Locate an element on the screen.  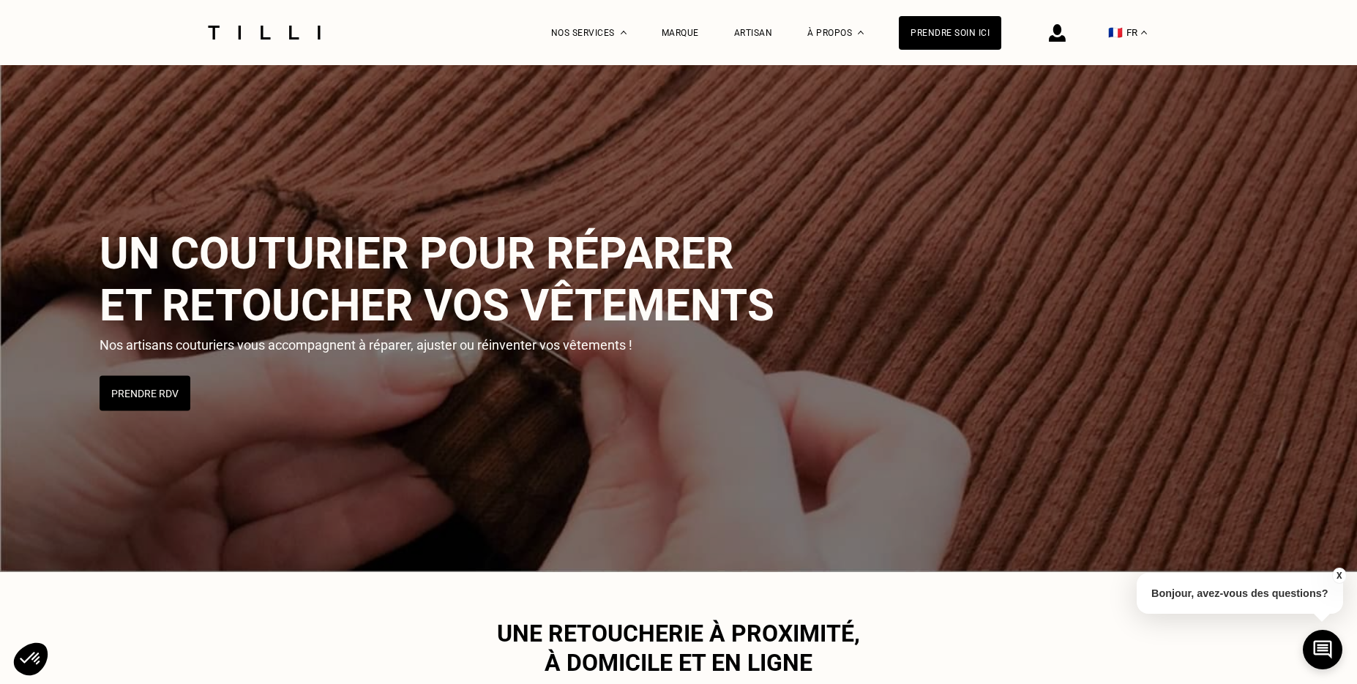
a: Artisan is located at coordinates (753, 33).